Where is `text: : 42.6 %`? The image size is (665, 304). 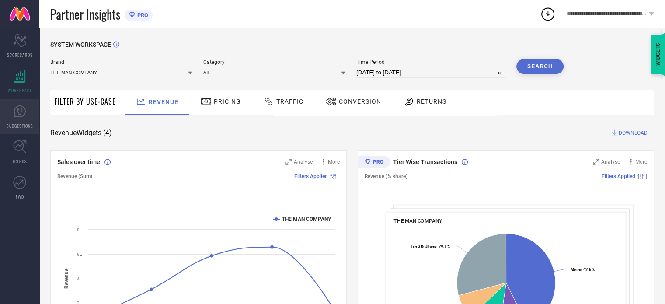 text: : 42.6 % is located at coordinates (583, 269).